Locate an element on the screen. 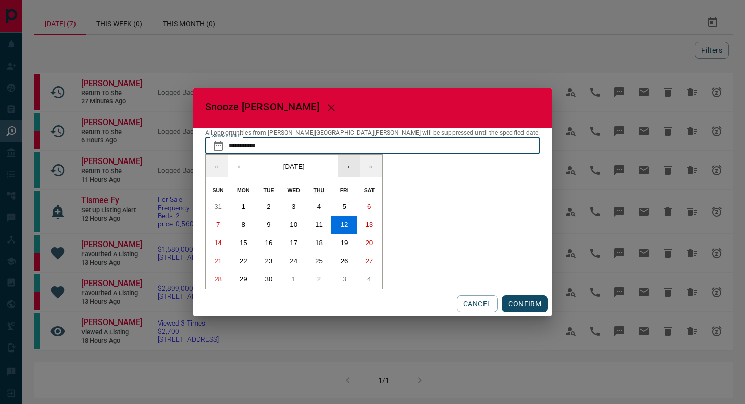 This screenshot has height=404, width=745. button: September 12, 2025 is located at coordinates (344, 225).